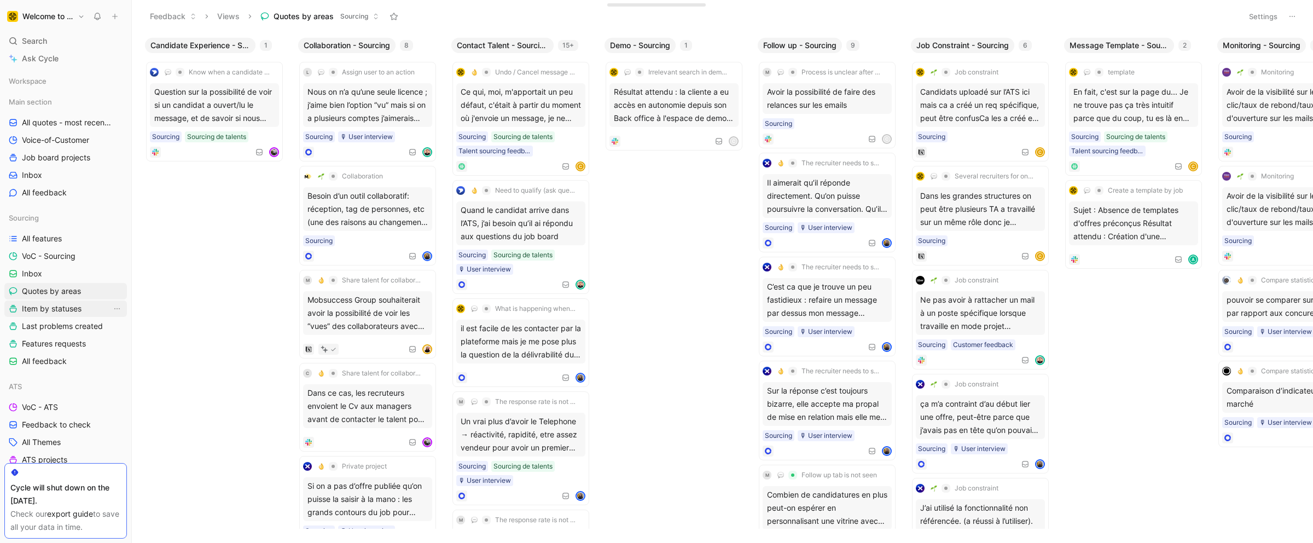 Image resolution: width=1313 pixels, height=543 pixels. What do you see at coordinates (66, 442) in the screenshot?
I see `a: All Themes` at bounding box center [66, 442].